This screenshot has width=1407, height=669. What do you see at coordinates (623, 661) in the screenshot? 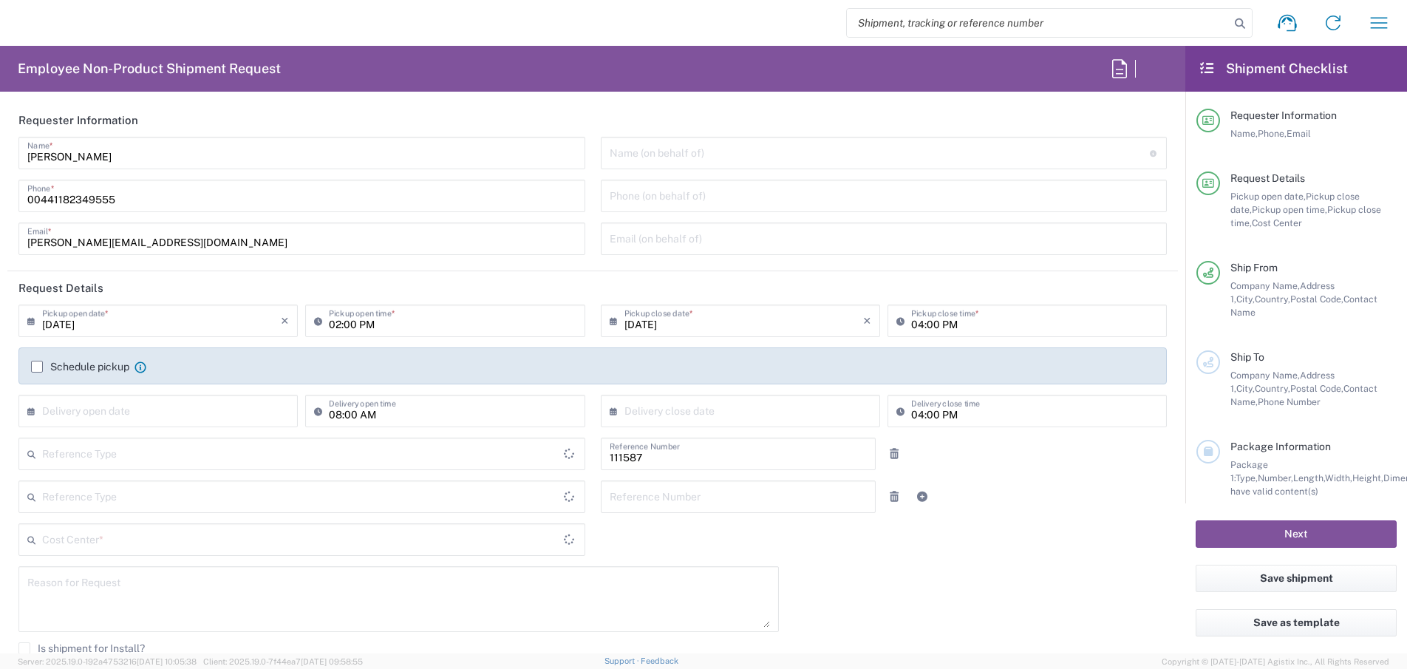
I see `a: Support` at bounding box center [623, 661].